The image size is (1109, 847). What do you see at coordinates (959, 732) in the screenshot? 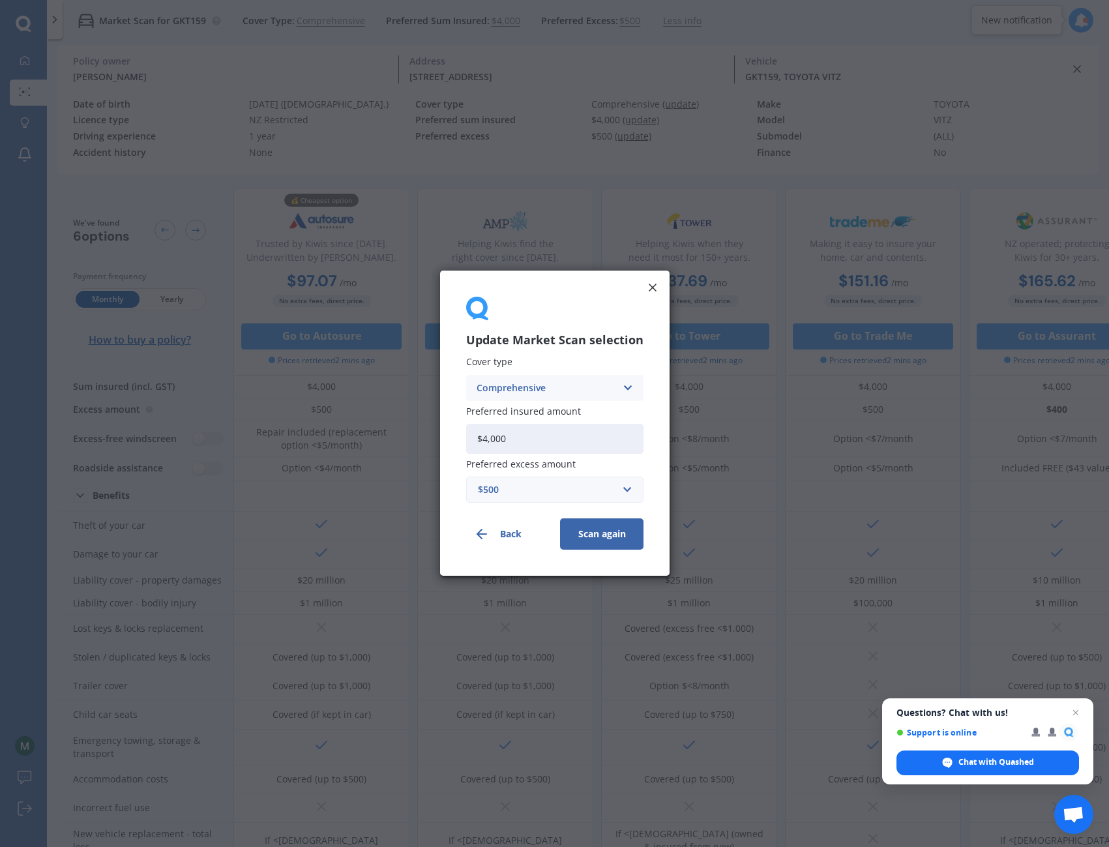
I see `span: Support is online` at bounding box center [959, 732].